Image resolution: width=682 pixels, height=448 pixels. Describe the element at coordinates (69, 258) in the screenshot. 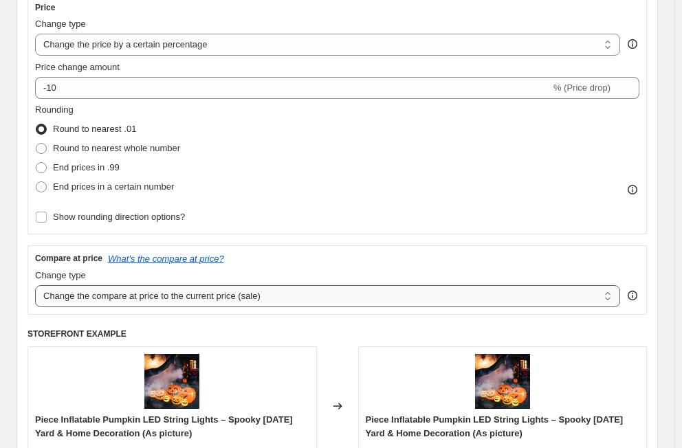

I see `h3: Compare at price` at that location.